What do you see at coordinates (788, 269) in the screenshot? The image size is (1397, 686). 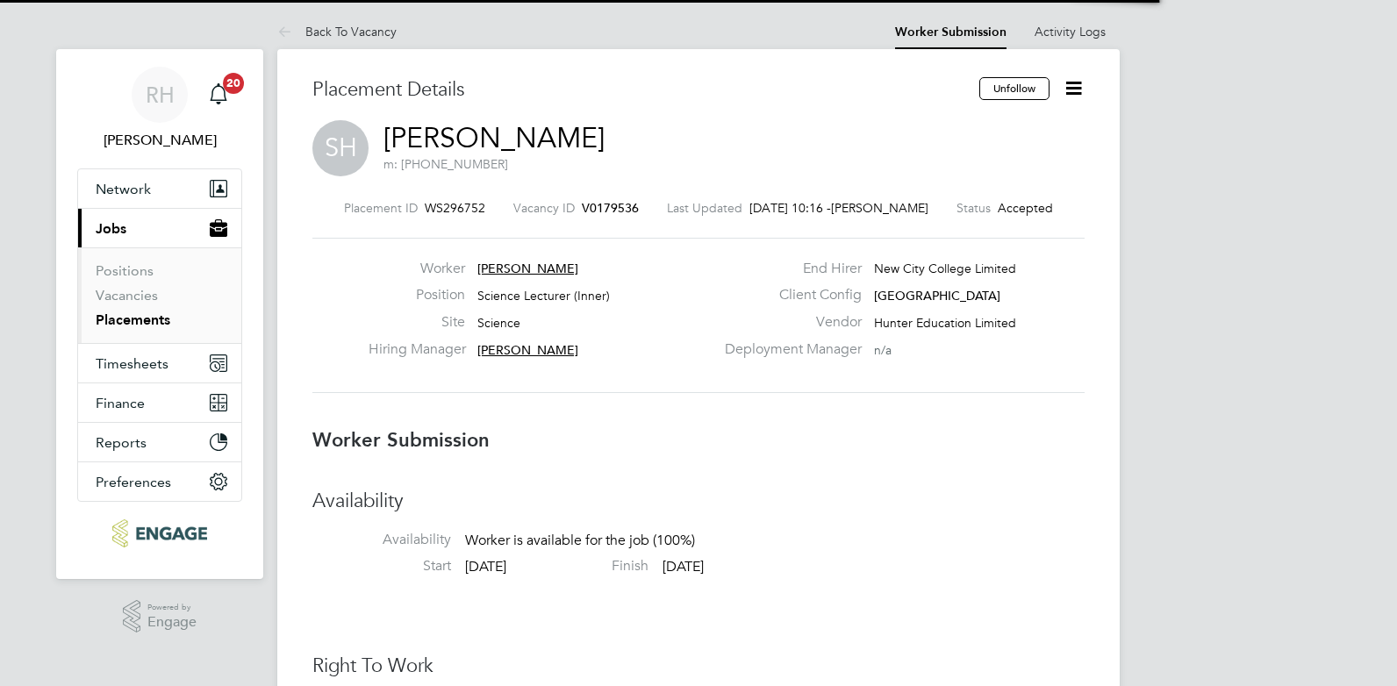 I see `label: End Hirer` at bounding box center [788, 269].